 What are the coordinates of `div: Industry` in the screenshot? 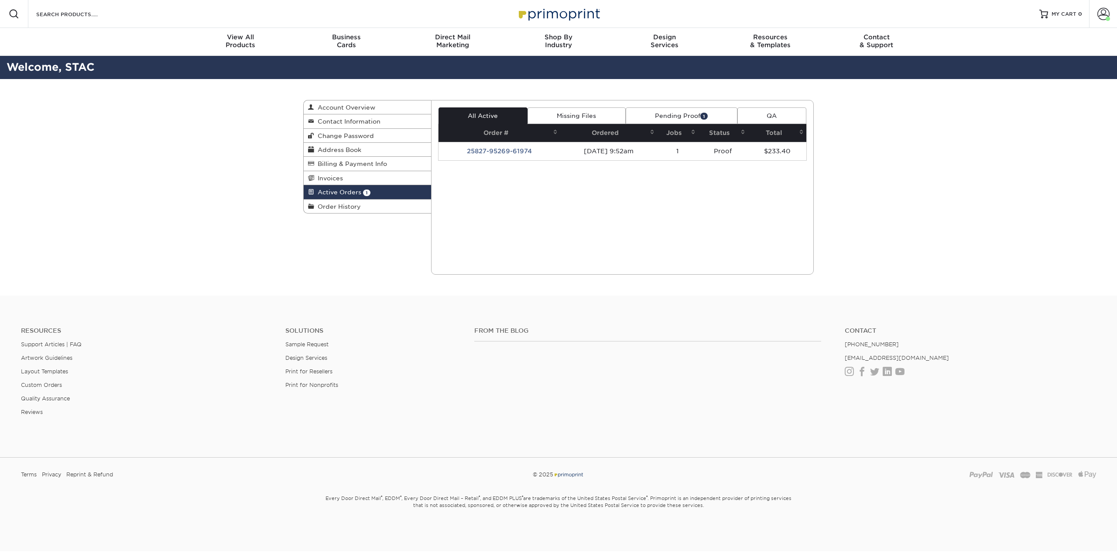 It's located at (559, 41).